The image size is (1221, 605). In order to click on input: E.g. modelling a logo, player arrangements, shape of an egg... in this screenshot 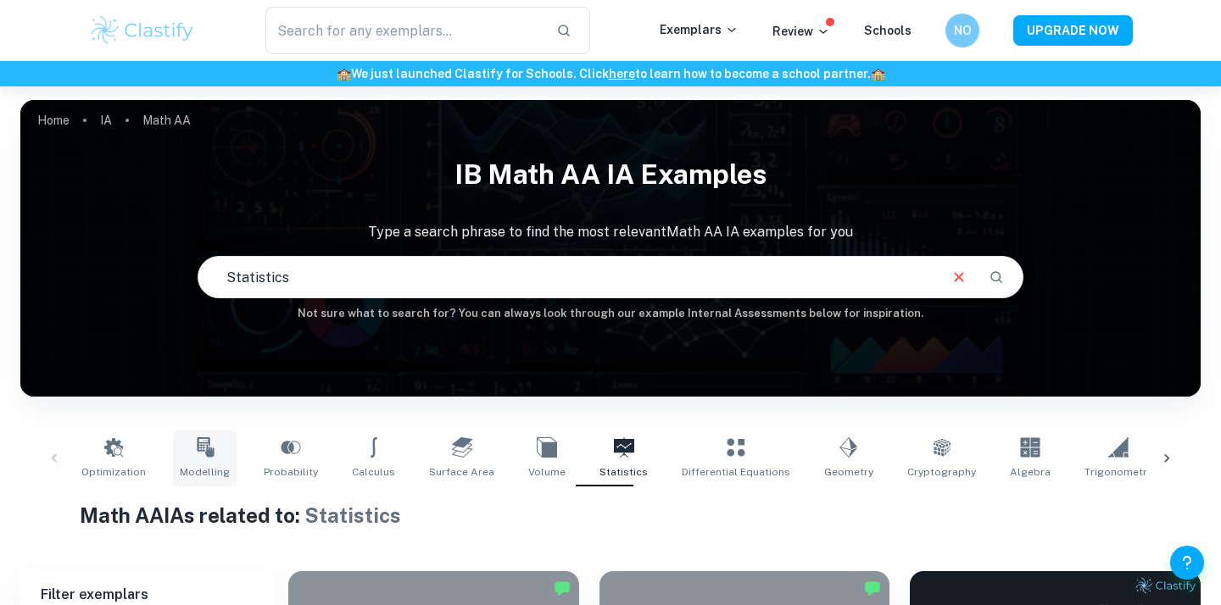, I will do `click(567, 277)`.